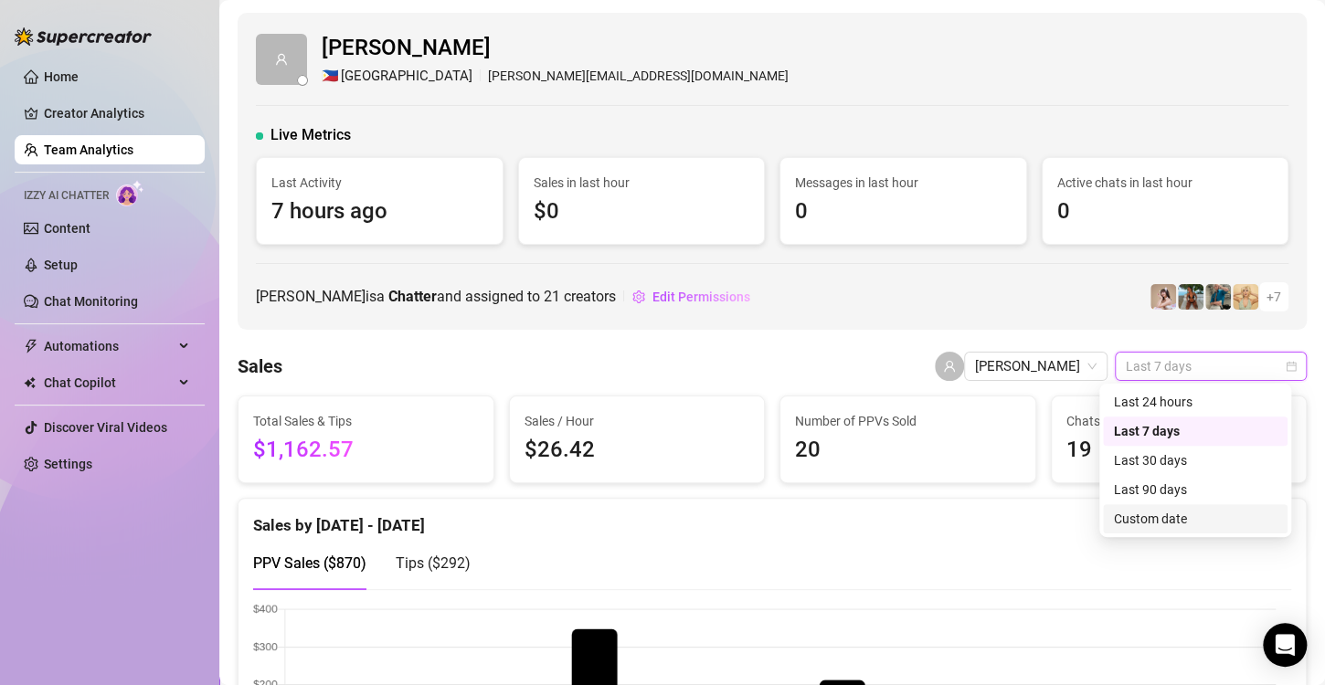  I want to click on a: Creator Analytics, so click(117, 113).